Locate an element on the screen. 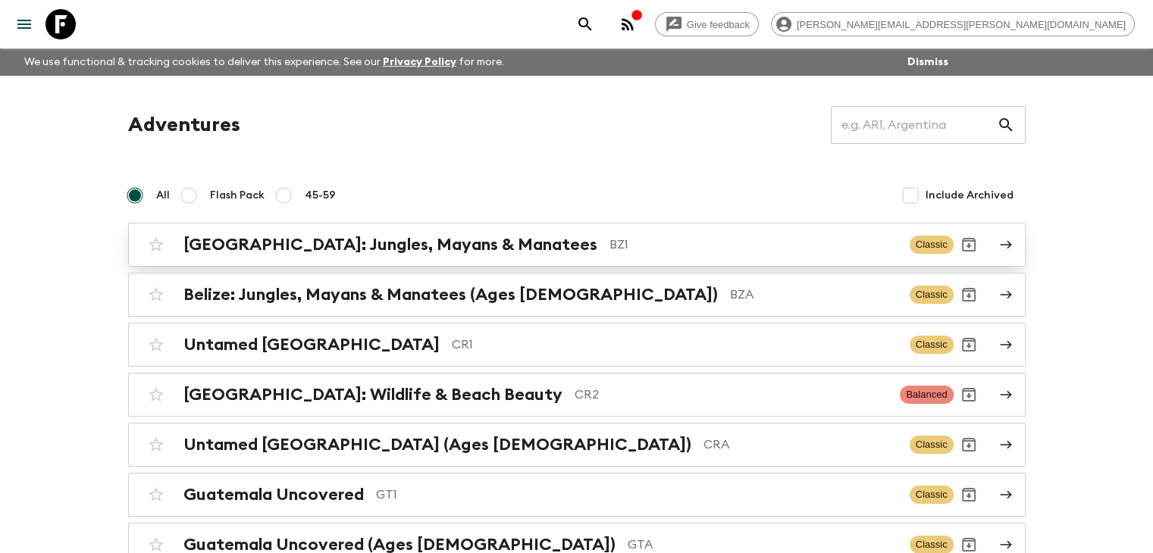 The image size is (1153, 553). button: Dismiss is located at coordinates (928, 62).